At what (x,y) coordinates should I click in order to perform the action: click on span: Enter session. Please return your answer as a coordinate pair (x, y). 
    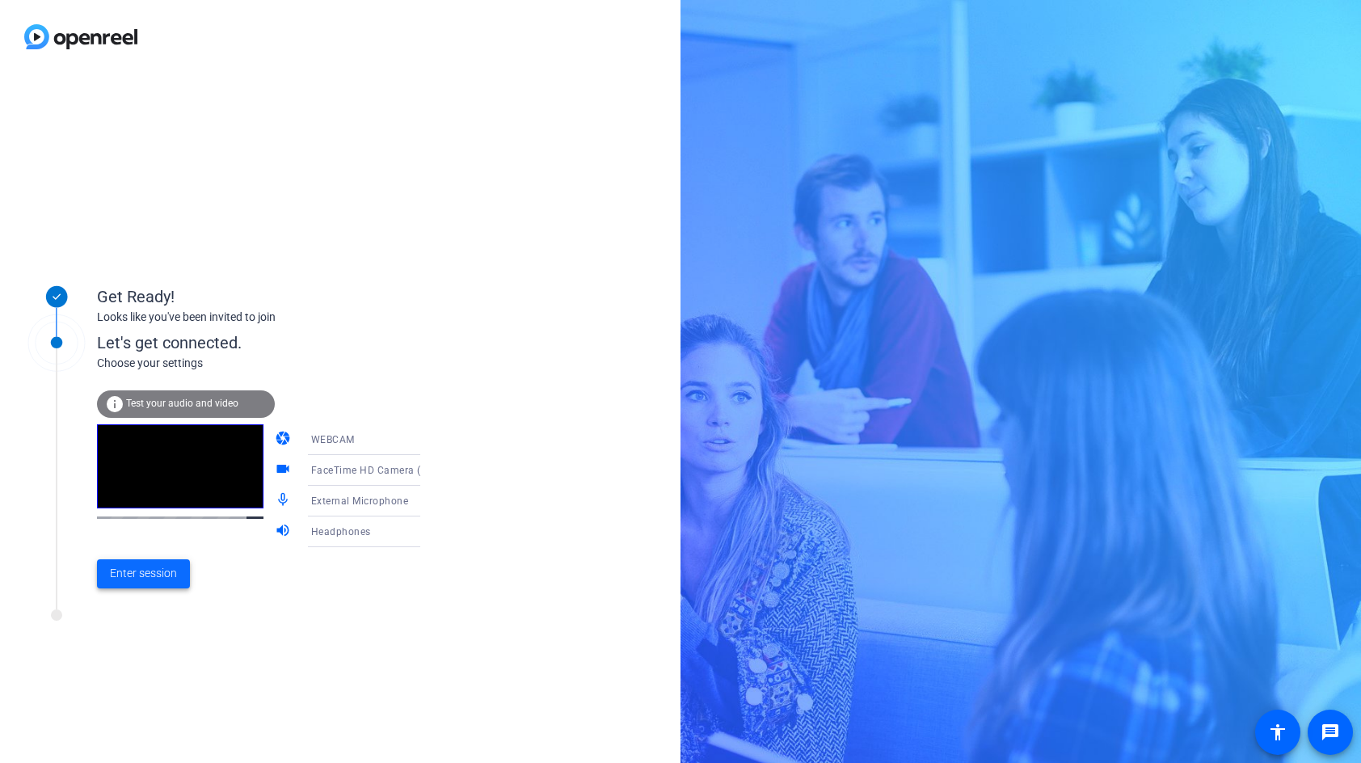
    Looking at the image, I should click on (143, 573).